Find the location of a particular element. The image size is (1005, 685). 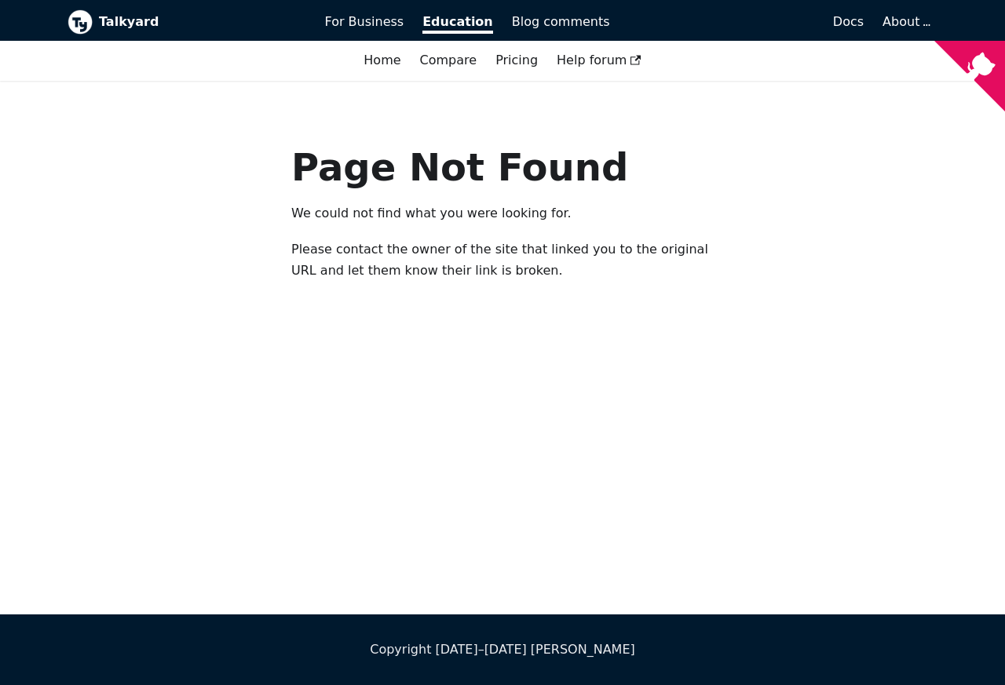

a: For Business is located at coordinates (364, 22).